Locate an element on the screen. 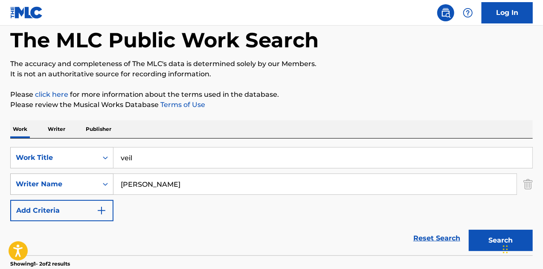  img: help is located at coordinates (468, 13).